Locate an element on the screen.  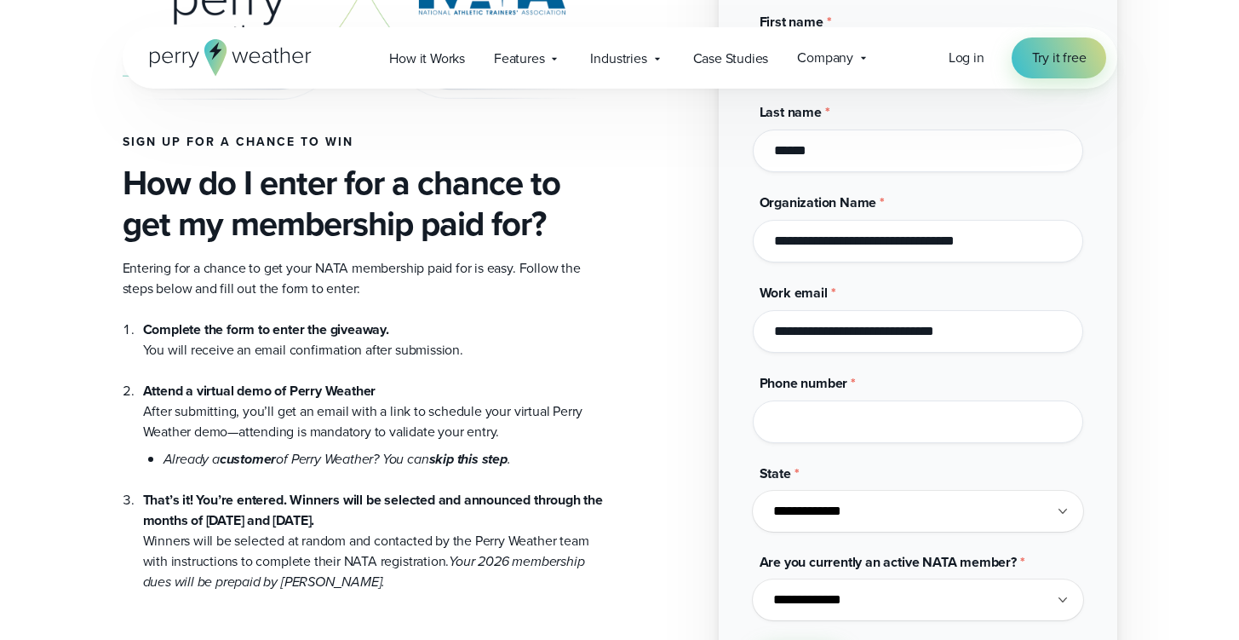
span: Company is located at coordinates (825, 58).